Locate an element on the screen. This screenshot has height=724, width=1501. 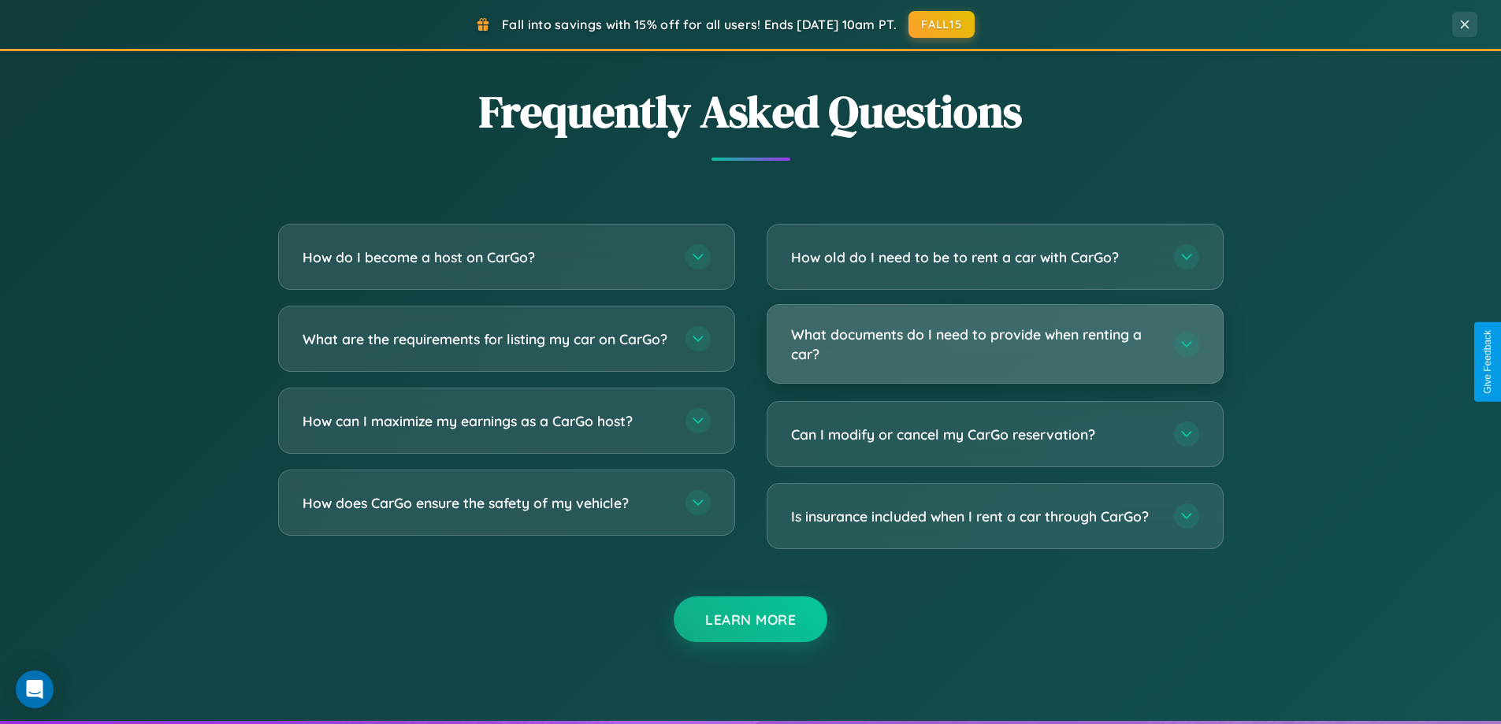
h3: What documents do I need to provide when renting a car? is located at coordinates (975, 343).